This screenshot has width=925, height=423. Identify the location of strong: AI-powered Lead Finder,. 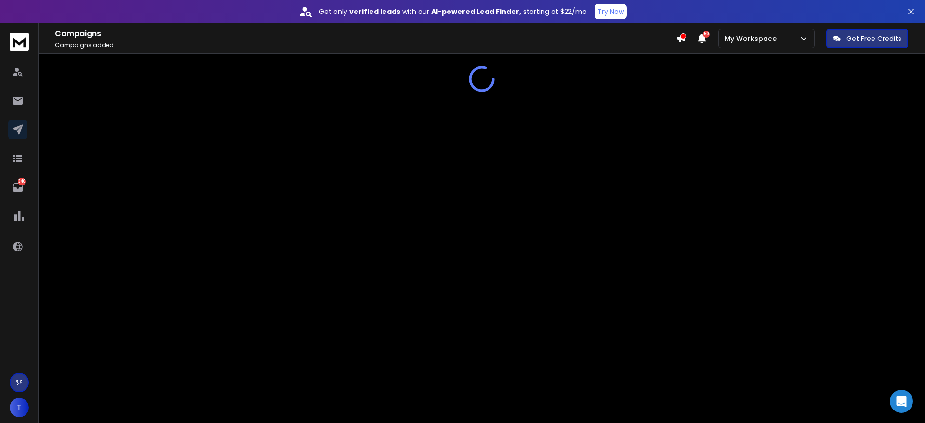
(476, 12).